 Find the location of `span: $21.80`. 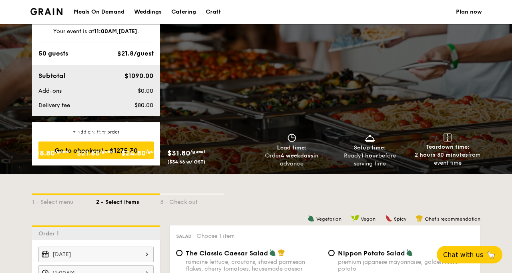

span: $21.80 is located at coordinates (88, 153).